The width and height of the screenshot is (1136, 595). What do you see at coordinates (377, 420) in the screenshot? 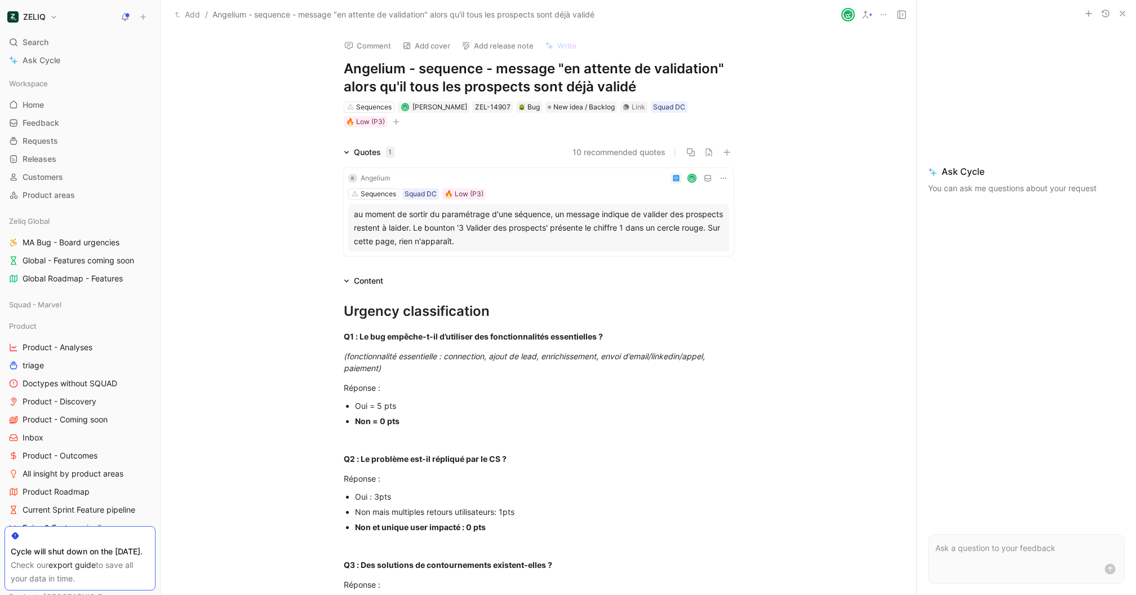
I see `strong: Non = 0 pts` at bounding box center [377, 420].